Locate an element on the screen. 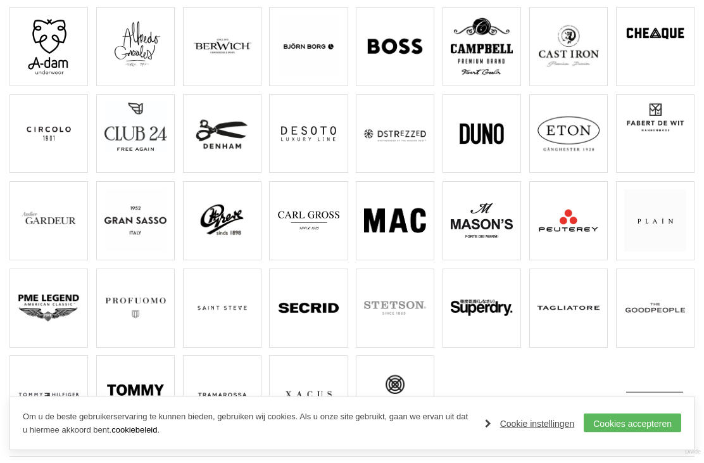  a: STETSON is located at coordinates (395, 308).